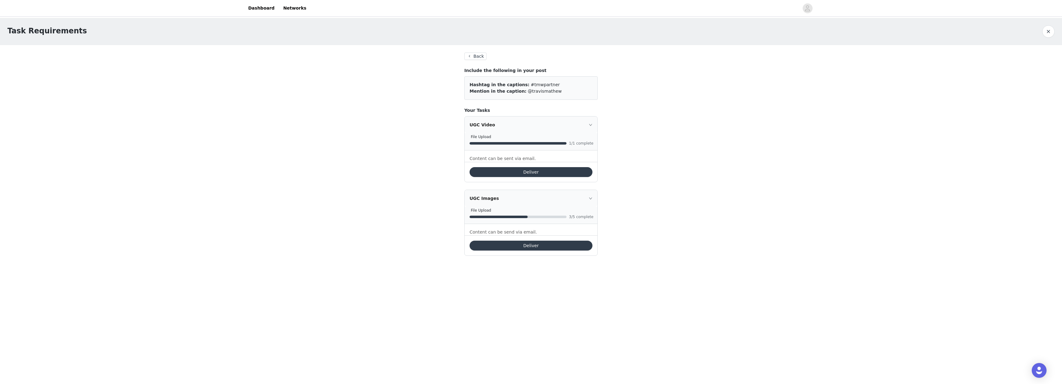 Image resolution: width=1062 pixels, height=384 pixels. Describe the element at coordinates (498, 91) in the screenshot. I see `span: Mention in the caption:` at that location.